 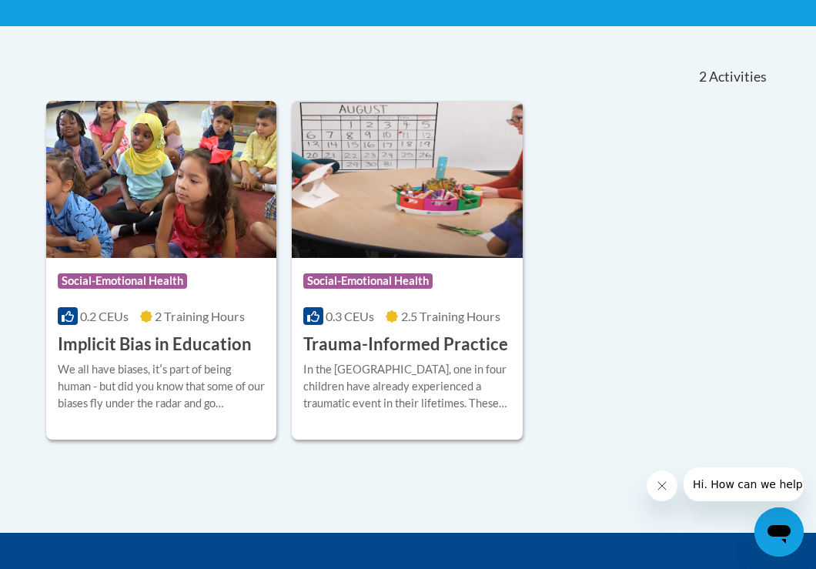 I want to click on span: 2.5 Training Hours, so click(x=450, y=316).